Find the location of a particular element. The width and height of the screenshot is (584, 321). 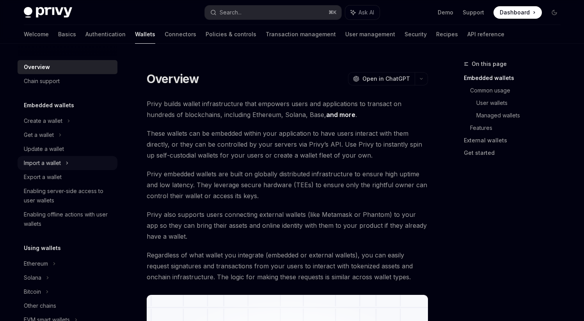

h1: Overview is located at coordinates (173, 79).